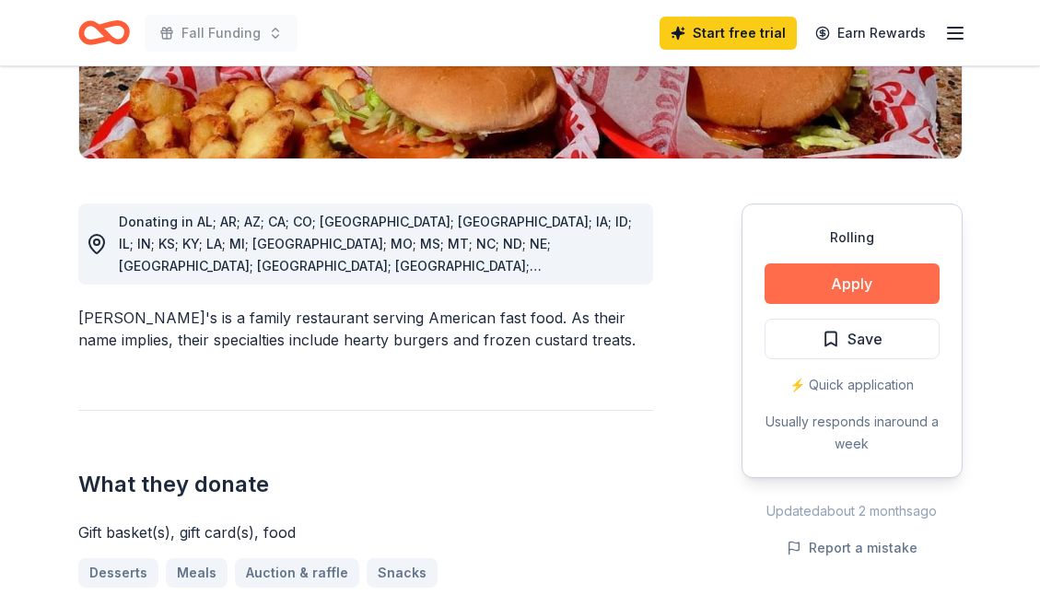  What do you see at coordinates (297, 573) in the screenshot?
I see `a: Auction & raffle` at bounding box center [297, 573].